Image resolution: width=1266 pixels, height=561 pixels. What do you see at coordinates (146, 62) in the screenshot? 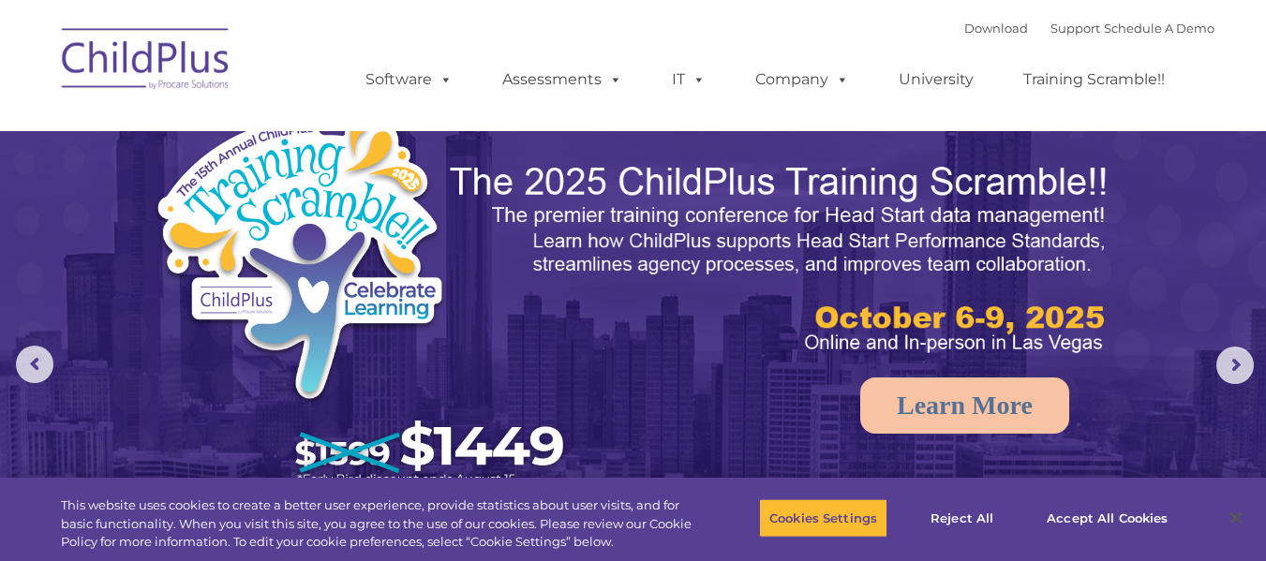
I see `img: ChildPlus by Procare Solutions` at bounding box center [146, 62].